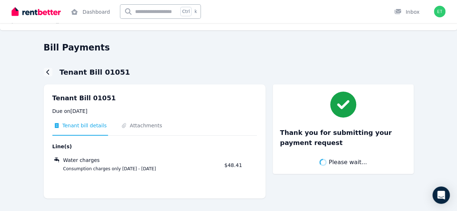 The width and height of the screenshot is (457, 211). What do you see at coordinates (233, 166) in the screenshot?
I see `span: $48.41` at bounding box center [233, 166].